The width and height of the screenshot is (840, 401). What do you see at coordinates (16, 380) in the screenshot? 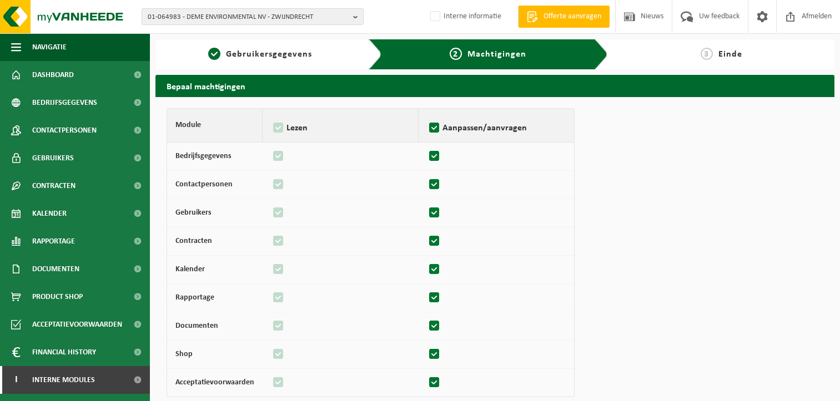
I see `span: I` at bounding box center [16, 380].